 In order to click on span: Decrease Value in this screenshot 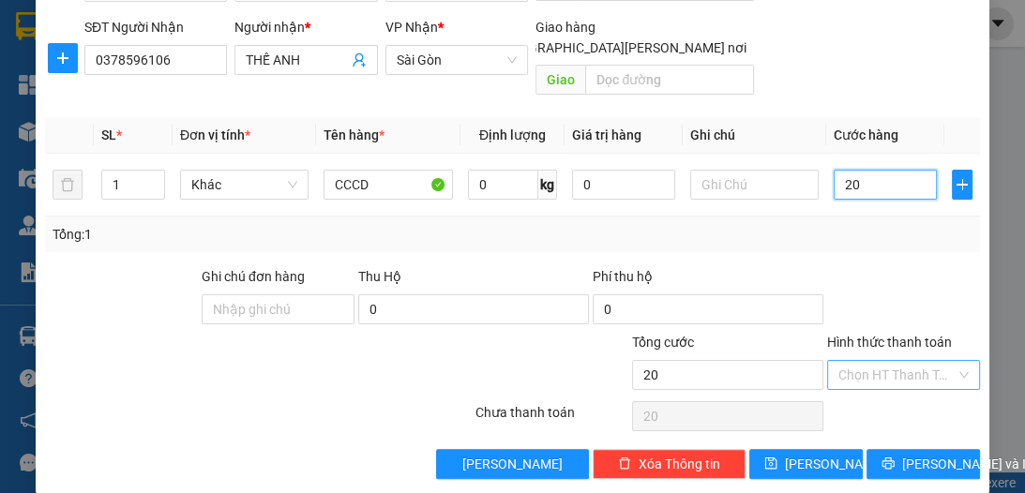, I will do `click(154, 191)`.